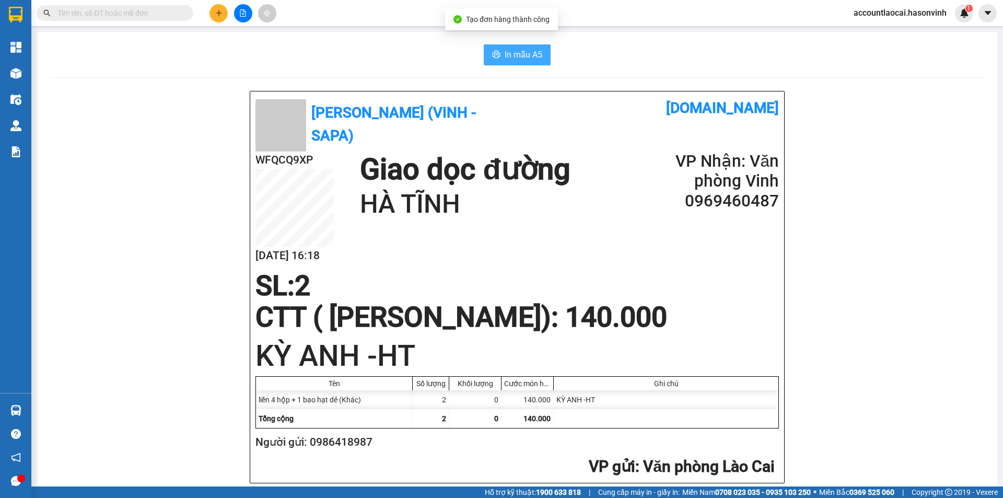  I want to click on strong: 0369 525 060, so click(872, 492).